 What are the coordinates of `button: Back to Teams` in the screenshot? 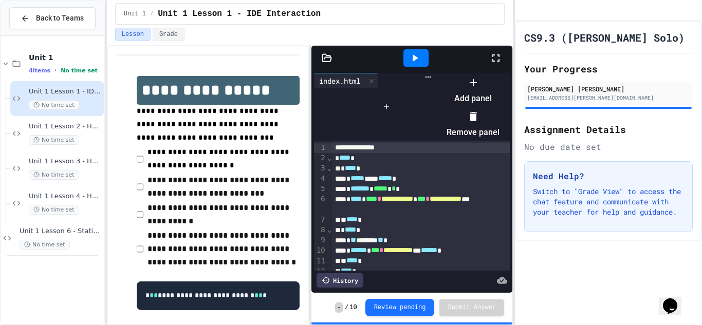 It's located at (52, 18).